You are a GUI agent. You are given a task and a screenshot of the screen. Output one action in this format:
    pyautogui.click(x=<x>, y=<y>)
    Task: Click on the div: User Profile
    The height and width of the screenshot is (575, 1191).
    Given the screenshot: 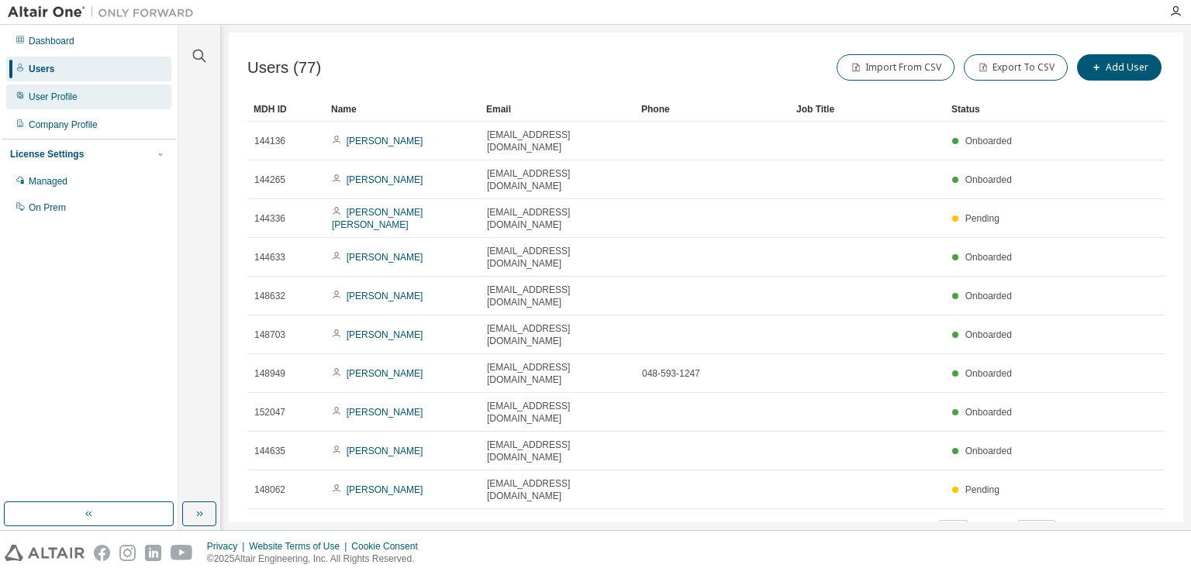 What is the action you would take?
    pyautogui.click(x=53, y=97)
    